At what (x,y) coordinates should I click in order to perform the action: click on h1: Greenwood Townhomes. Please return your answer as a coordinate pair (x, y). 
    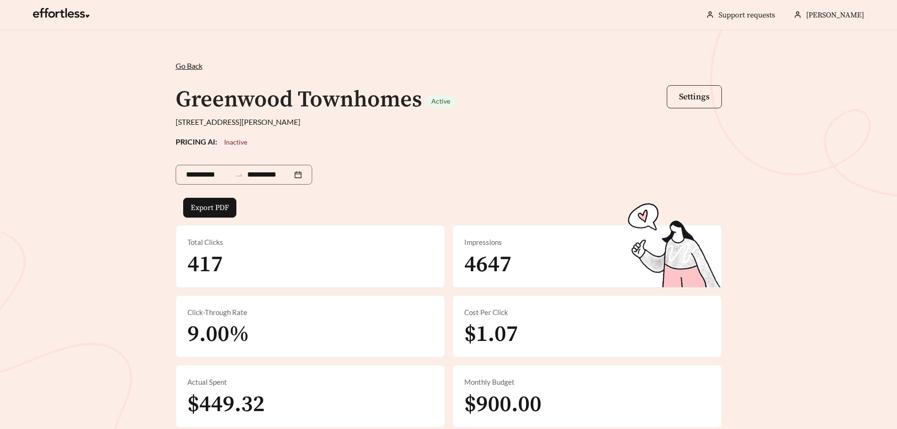
    Looking at the image, I should click on (299, 100).